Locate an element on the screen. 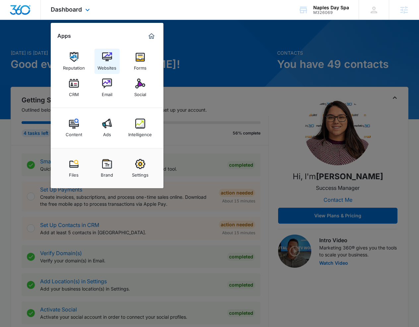 This screenshot has width=419, height=327. a: Ads is located at coordinates (107, 128).